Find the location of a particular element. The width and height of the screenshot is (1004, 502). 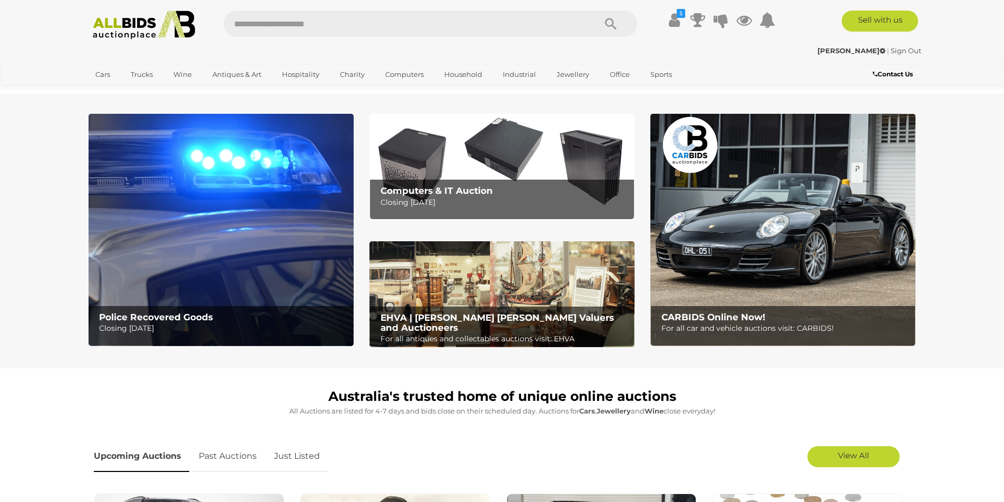

a: Hospitality is located at coordinates (300, 74).